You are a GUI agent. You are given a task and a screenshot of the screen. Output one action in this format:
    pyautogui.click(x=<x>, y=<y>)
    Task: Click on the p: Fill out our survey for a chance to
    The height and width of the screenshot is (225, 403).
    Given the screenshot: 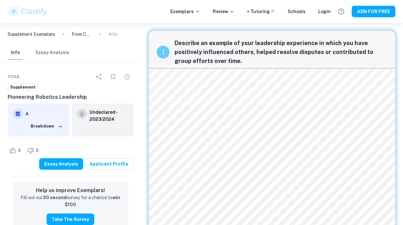 What is the action you would take?
    pyautogui.click(x=70, y=201)
    